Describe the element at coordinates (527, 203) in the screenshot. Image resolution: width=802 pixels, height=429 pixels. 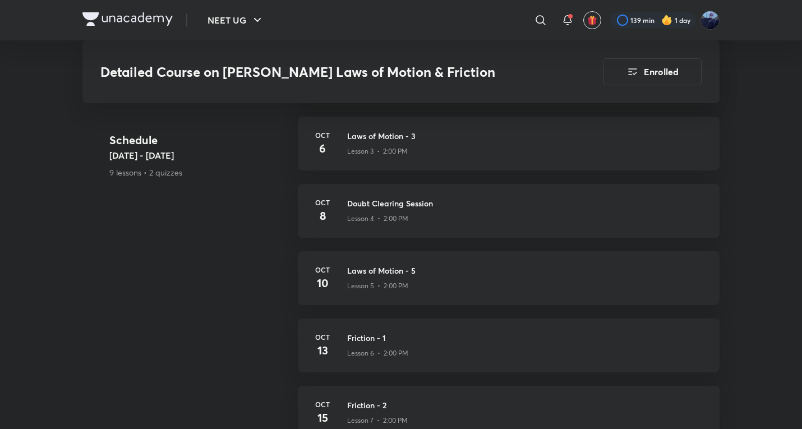
I see `h3: Doubt Clearing Session` at that location.